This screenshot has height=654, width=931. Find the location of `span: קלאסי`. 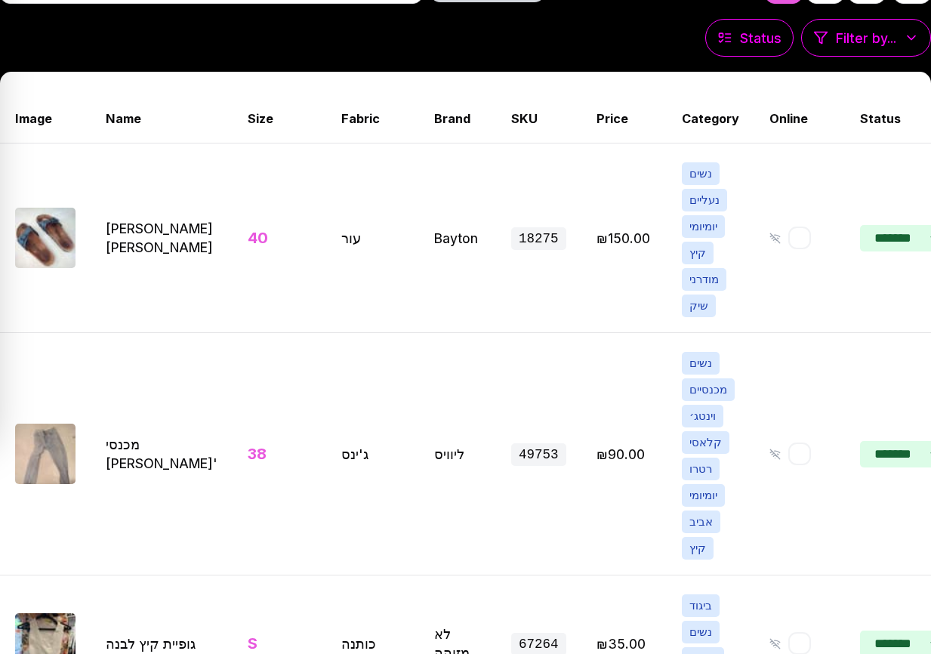

span: קלאסי is located at coordinates (705, 443).